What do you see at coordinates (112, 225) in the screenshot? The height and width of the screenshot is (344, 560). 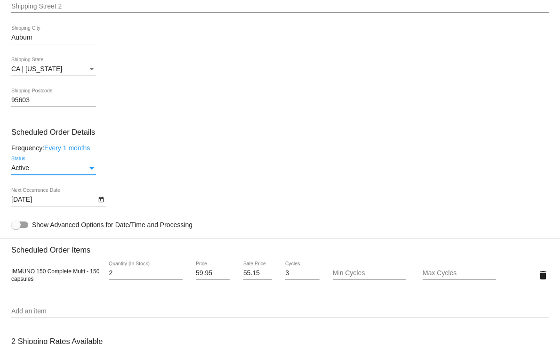 I see `span: Show Advanced Options for Date/Time and Processing` at bounding box center [112, 225].